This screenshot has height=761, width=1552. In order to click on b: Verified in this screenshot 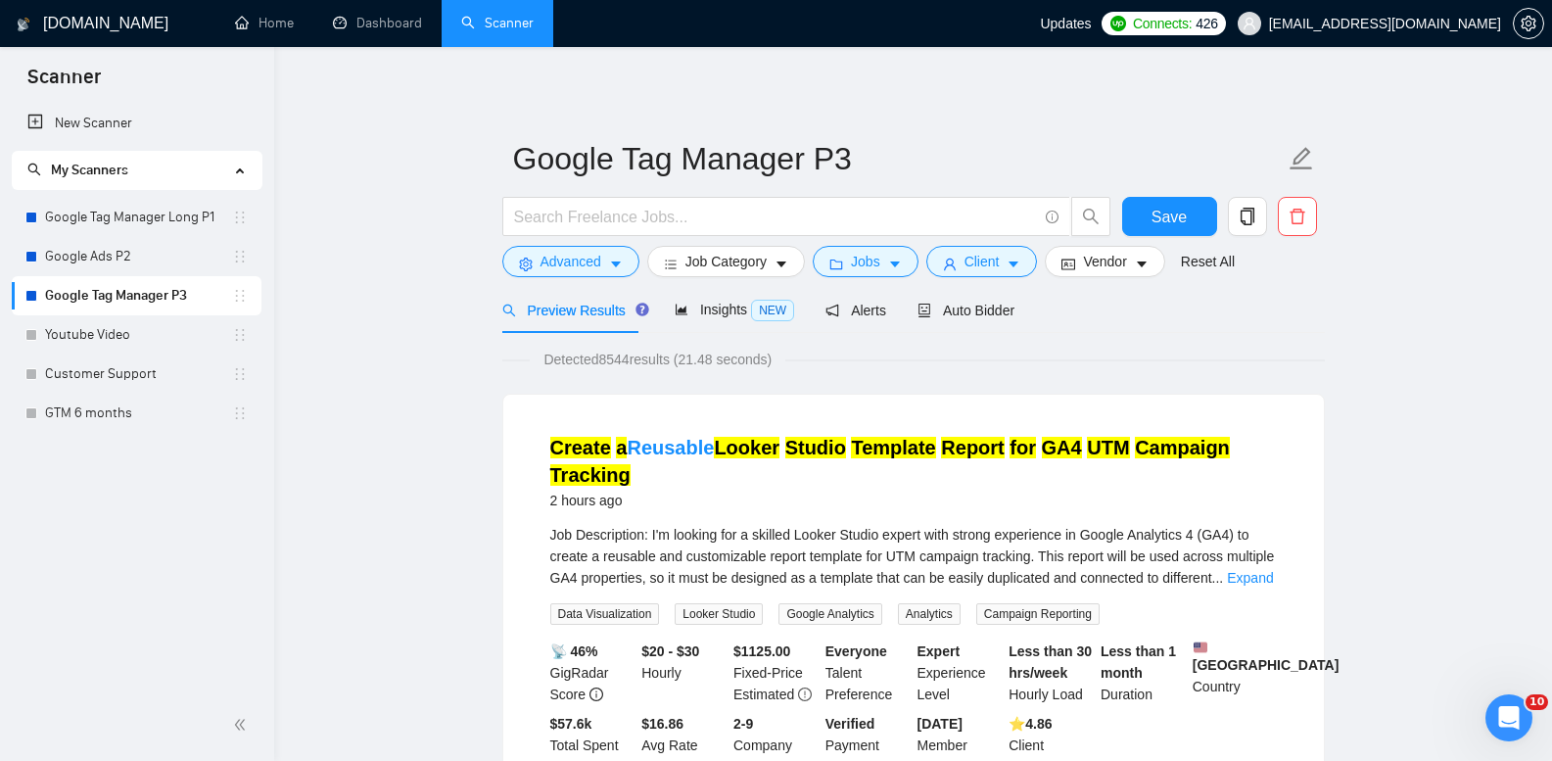, I will do `click(850, 723)`.